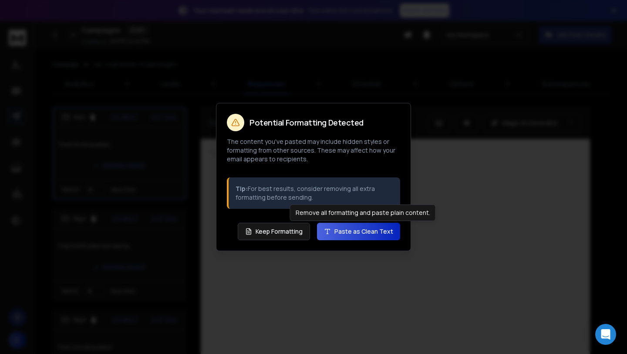  Describe the element at coordinates (314, 150) in the screenshot. I see `p: The content you've pasted may include hidden styles or formatting from other sources. These may a...` at that location.